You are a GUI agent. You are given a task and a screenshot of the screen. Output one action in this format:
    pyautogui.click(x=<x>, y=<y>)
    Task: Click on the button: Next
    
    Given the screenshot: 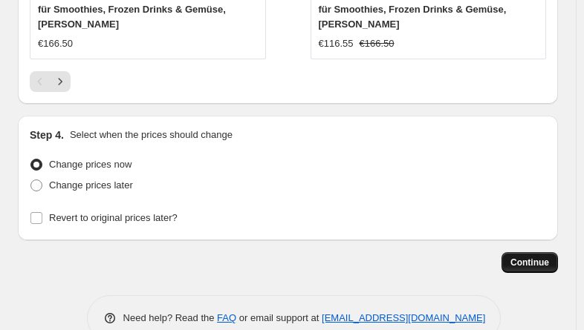 What is the action you would take?
    pyautogui.click(x=60, y=82)
    